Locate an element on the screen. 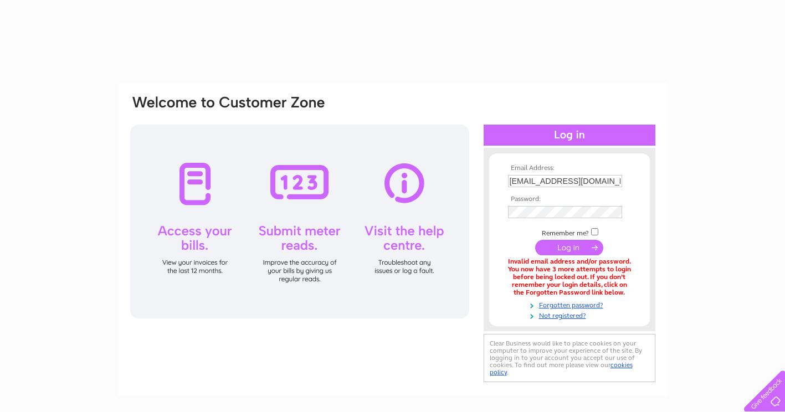  td: Remember me? is located at coordinates (569, 232).